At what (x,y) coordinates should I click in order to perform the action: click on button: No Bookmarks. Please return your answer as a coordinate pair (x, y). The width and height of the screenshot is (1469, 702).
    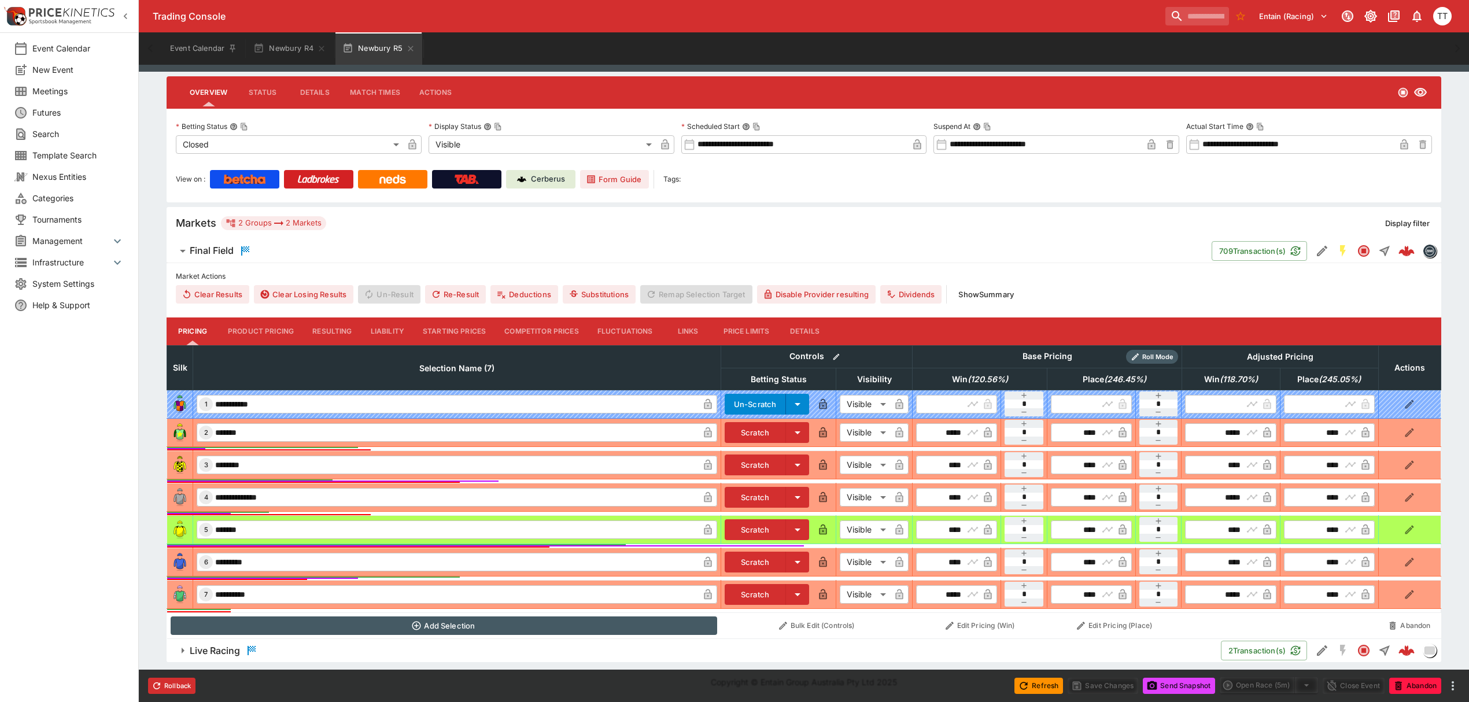
    Looking at the image, I should click on (1241, 16).